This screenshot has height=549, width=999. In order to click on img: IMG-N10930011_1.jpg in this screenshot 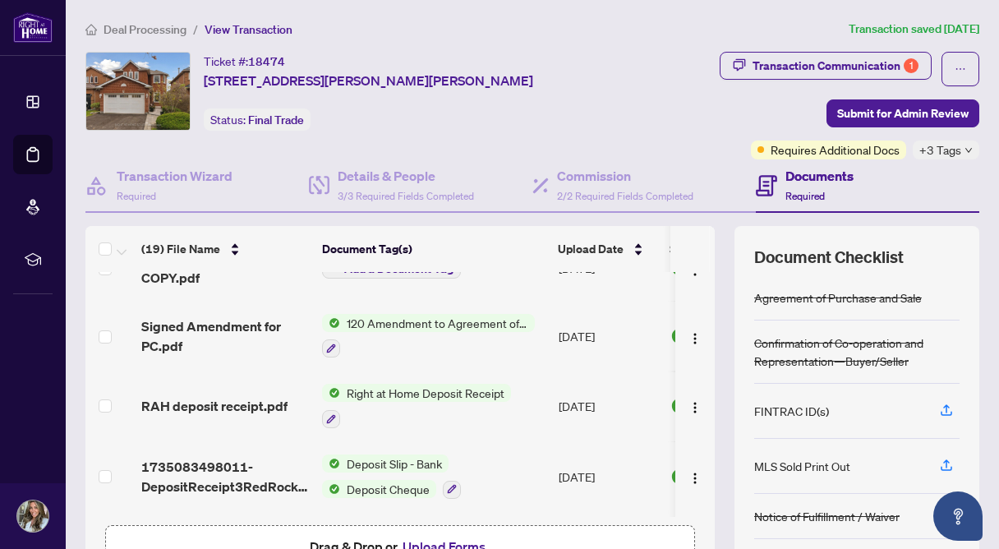, I will do `click(138, 91)`.